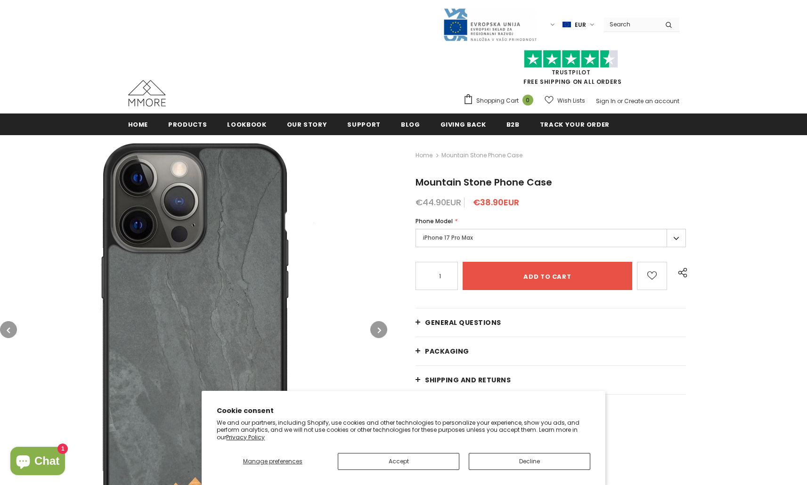 The height and width of the screenshot is (485, 807). I want to click on a: Create an account, so click(652, 101).